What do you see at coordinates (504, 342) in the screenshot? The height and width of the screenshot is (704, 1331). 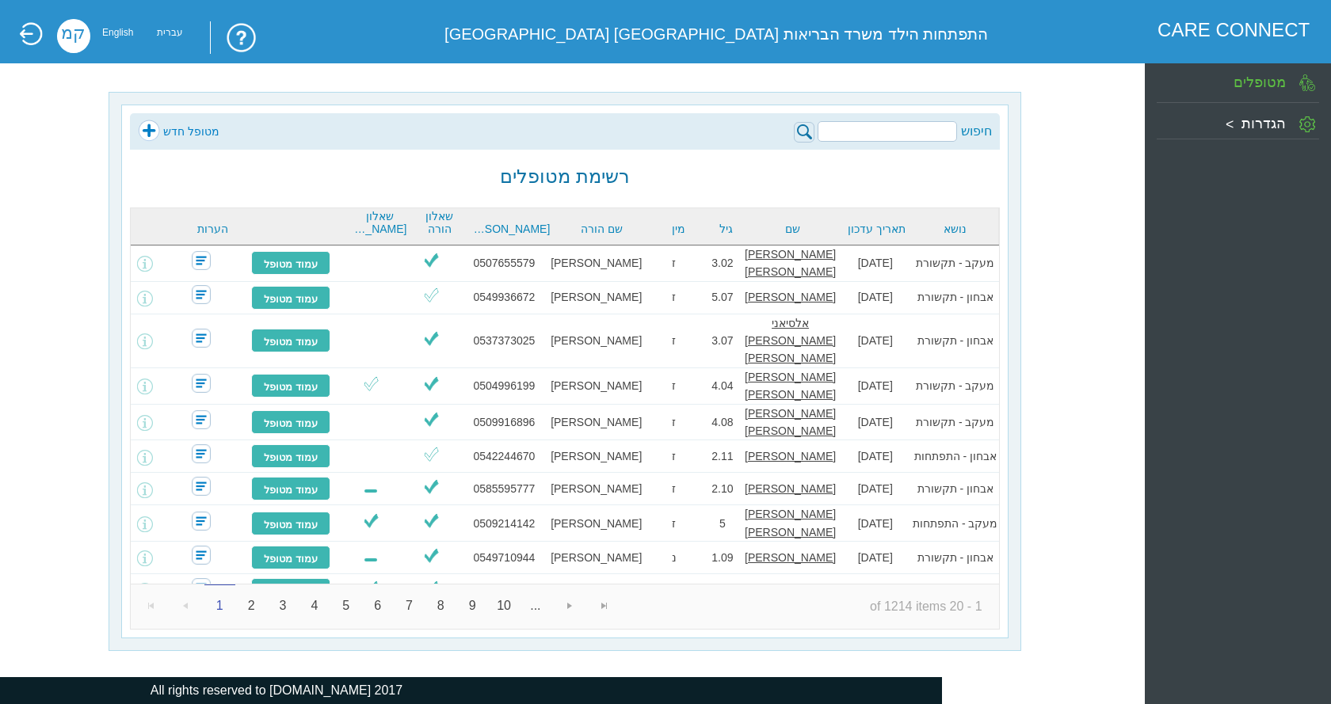 I see `td: 0537373025` at bounding box center [504, 342].